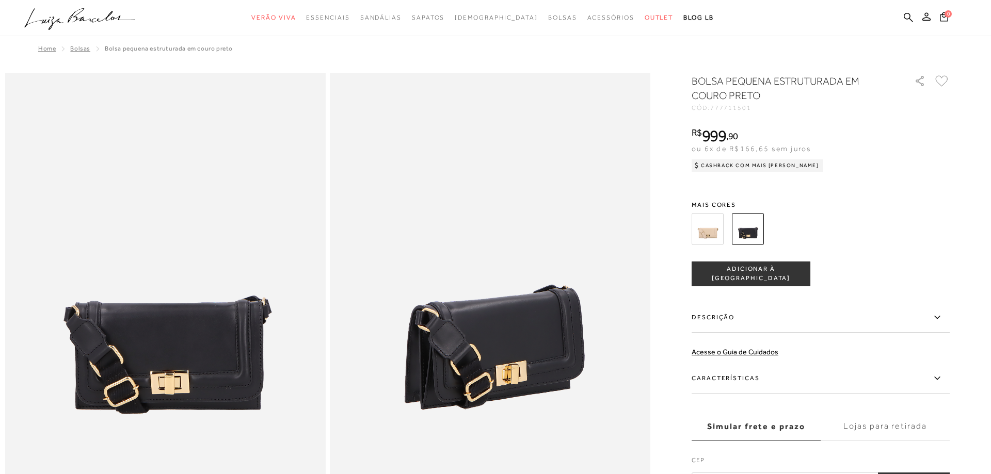 The height and width of the screenshot is (474, 991). Describe the element at coordinates (610, 18) in the screenshot. I see `span: Acessórios` at that location.